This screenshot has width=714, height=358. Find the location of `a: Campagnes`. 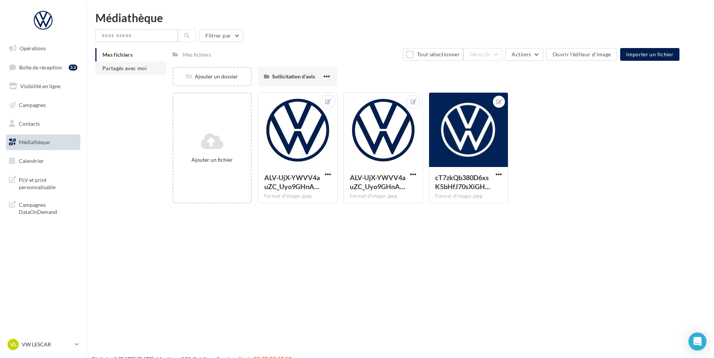

a: Campagnes is located at coordinates (43, 105).